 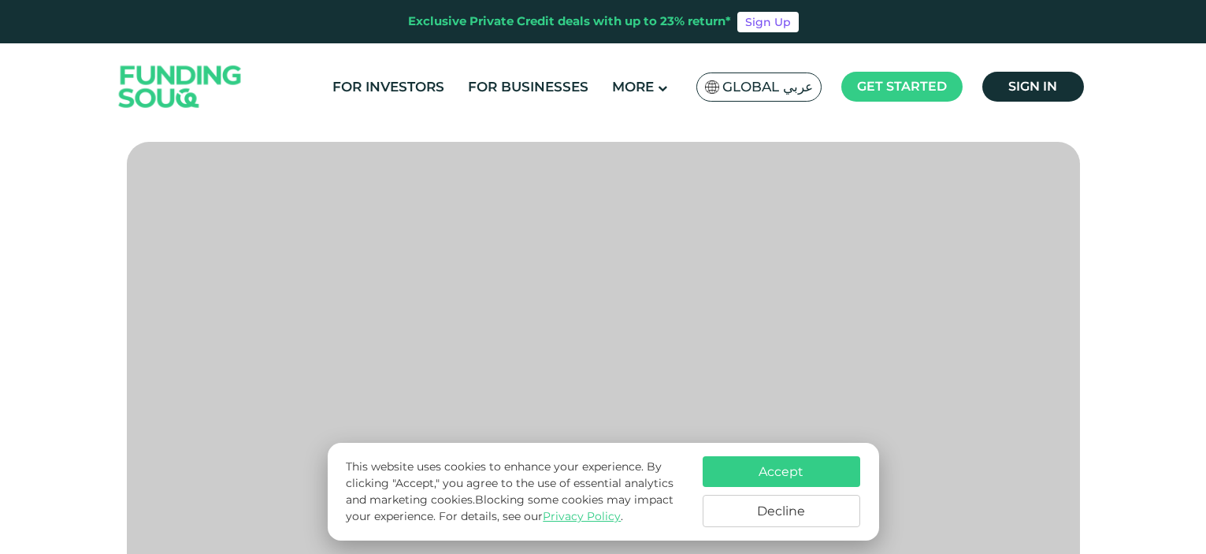 What do you see at coordinates (531, 516) in the screenshot?
I see `span: For details, see our .` at bounding box center [531, 516].